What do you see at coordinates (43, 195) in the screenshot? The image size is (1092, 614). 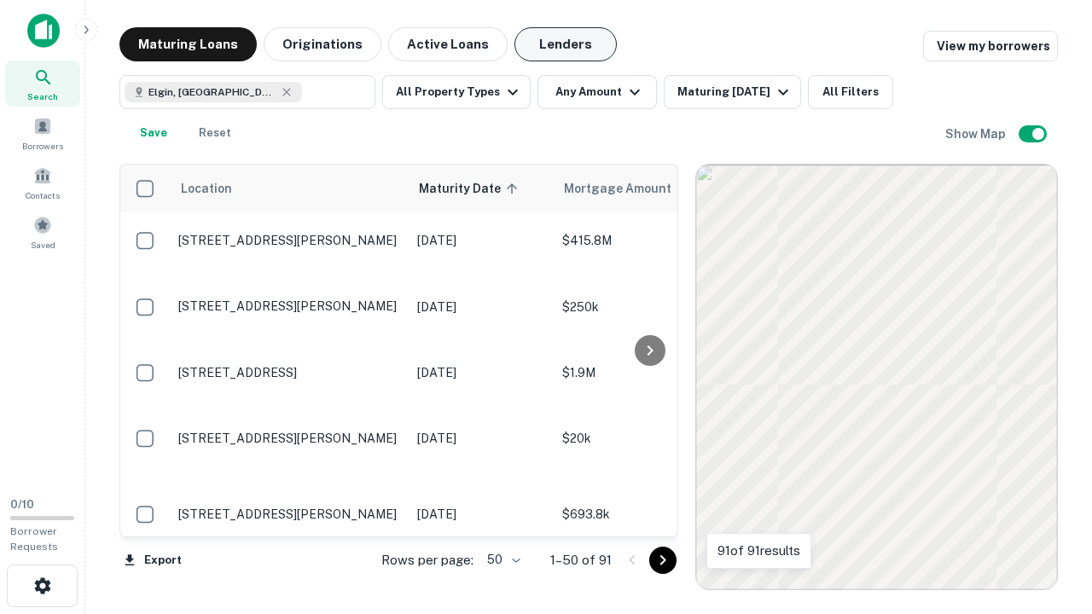 I see `span: Contacts` at bounding box center [43, 195].